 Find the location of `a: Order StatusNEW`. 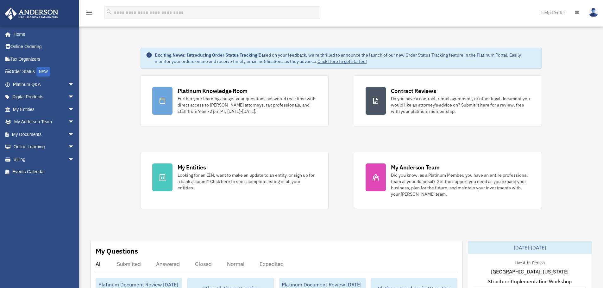

a: Order StatusNEW is located at coordinates (44, 72).